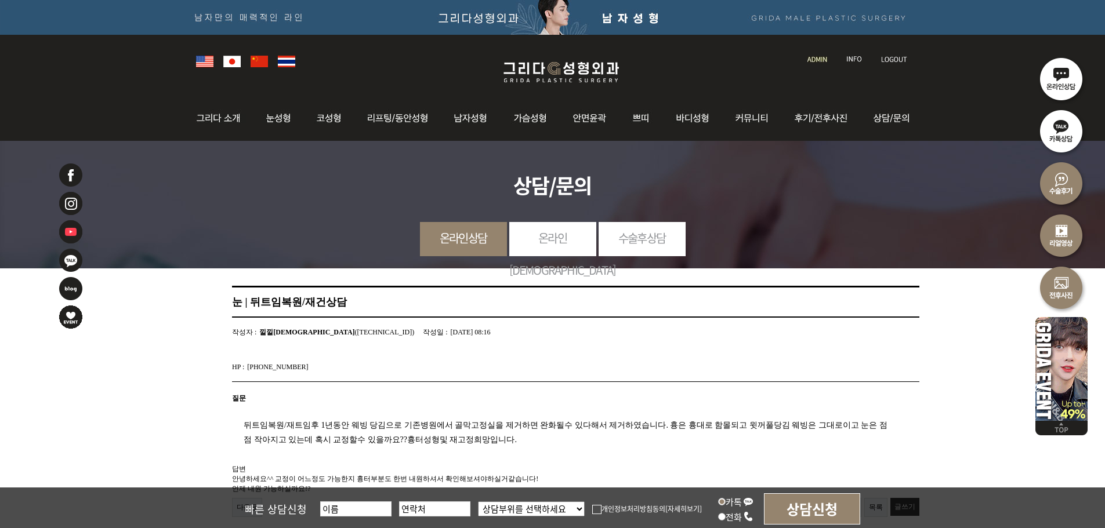 The width and height of the screenshot is (1105, 528). What do you see at coordinates (276, 509) in the screenshot?
I see `span: 빠른 상담신청` at bounding box center [276, 509].